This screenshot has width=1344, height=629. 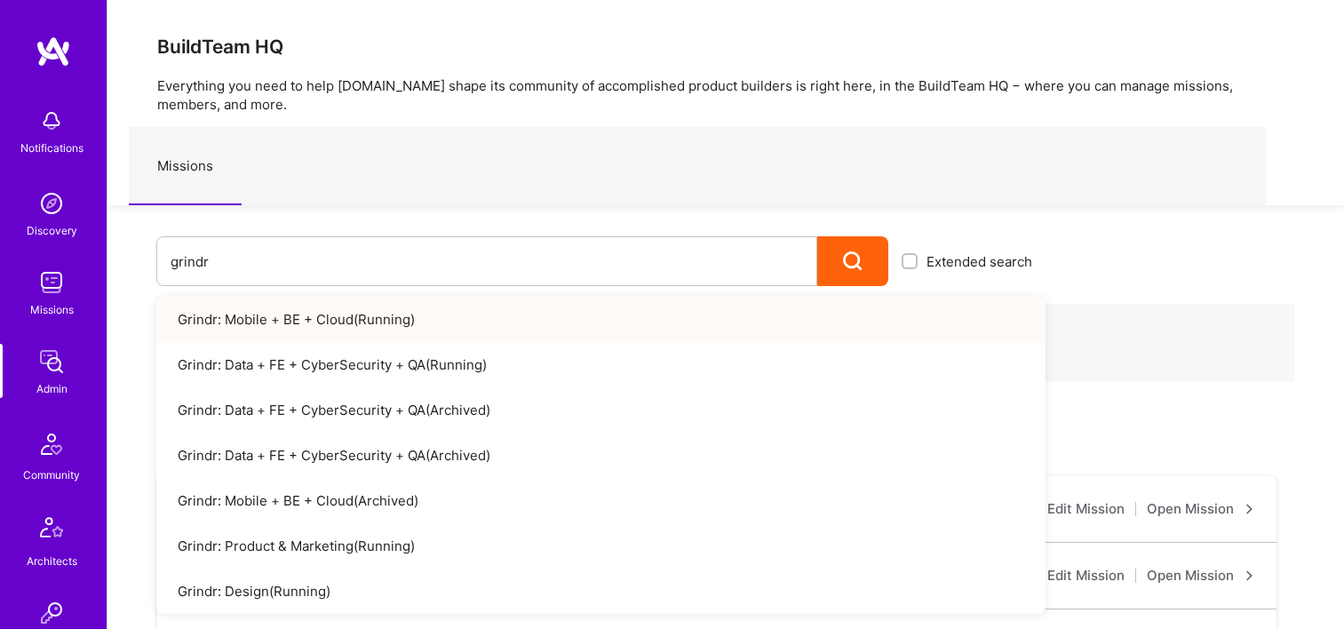 What do you see at coordinates (52, 561) in the screenshot?
I see `div: Architects` at bounding box center [52, 561].